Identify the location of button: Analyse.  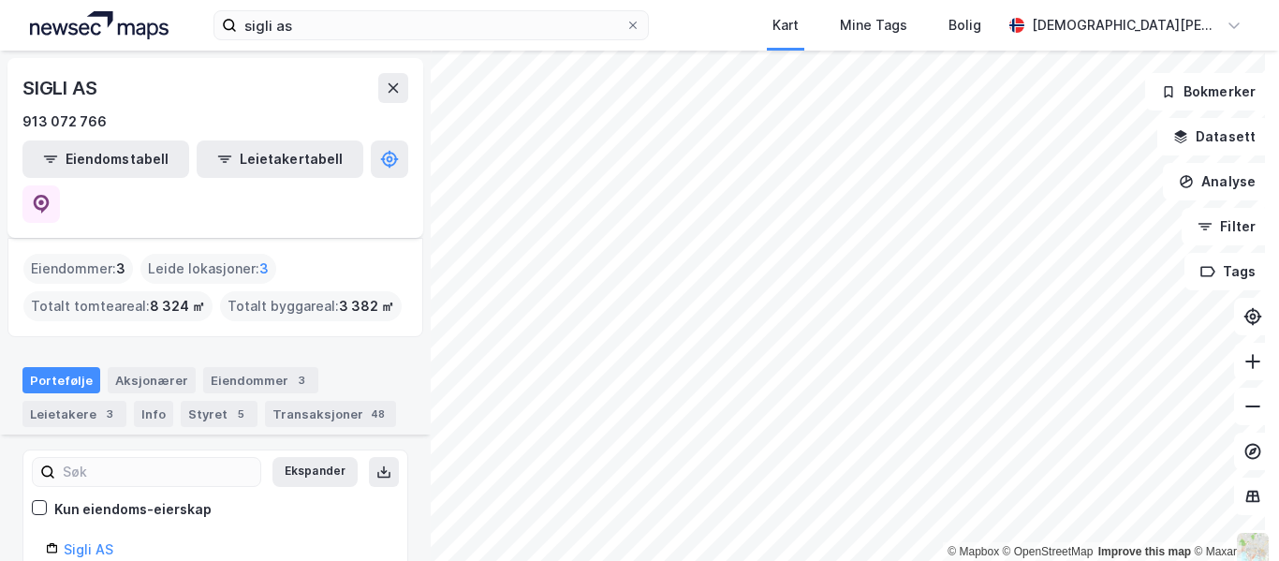
(1217, 182).